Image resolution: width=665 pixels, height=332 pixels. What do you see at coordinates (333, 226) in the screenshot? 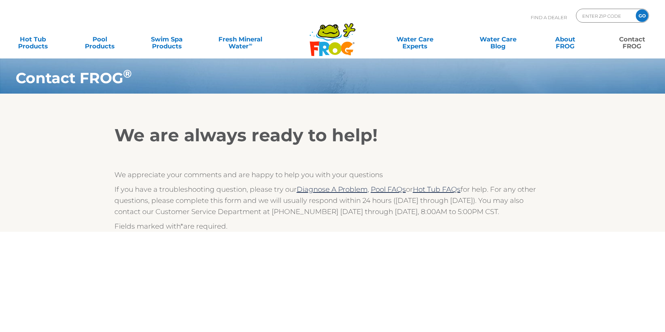
I see `p: Fields marked with are required.` at bounding box center [333, 226].